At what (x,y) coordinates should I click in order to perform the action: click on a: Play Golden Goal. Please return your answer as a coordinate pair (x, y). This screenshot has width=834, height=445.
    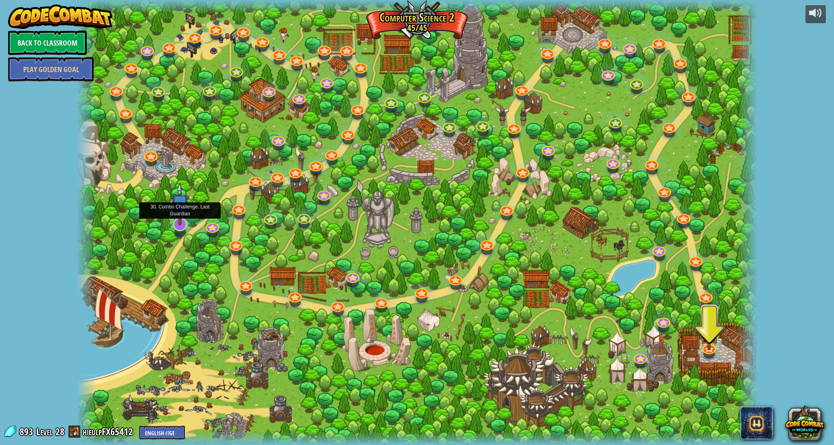
    Looking at the image, I should click on (51, 69).